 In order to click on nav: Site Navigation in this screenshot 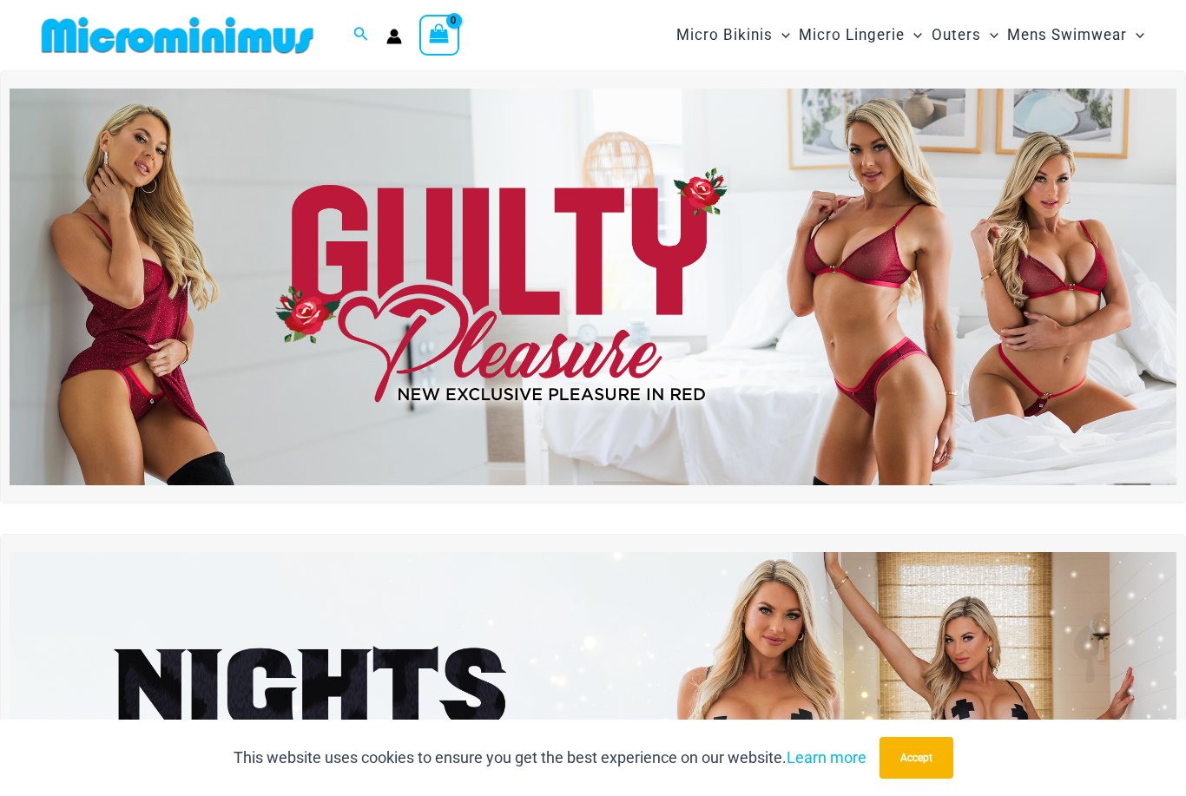, I will do `click(910, 35)`.